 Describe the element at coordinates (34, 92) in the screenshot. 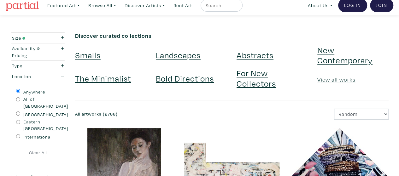

I see `label: Anywhere` at that location.